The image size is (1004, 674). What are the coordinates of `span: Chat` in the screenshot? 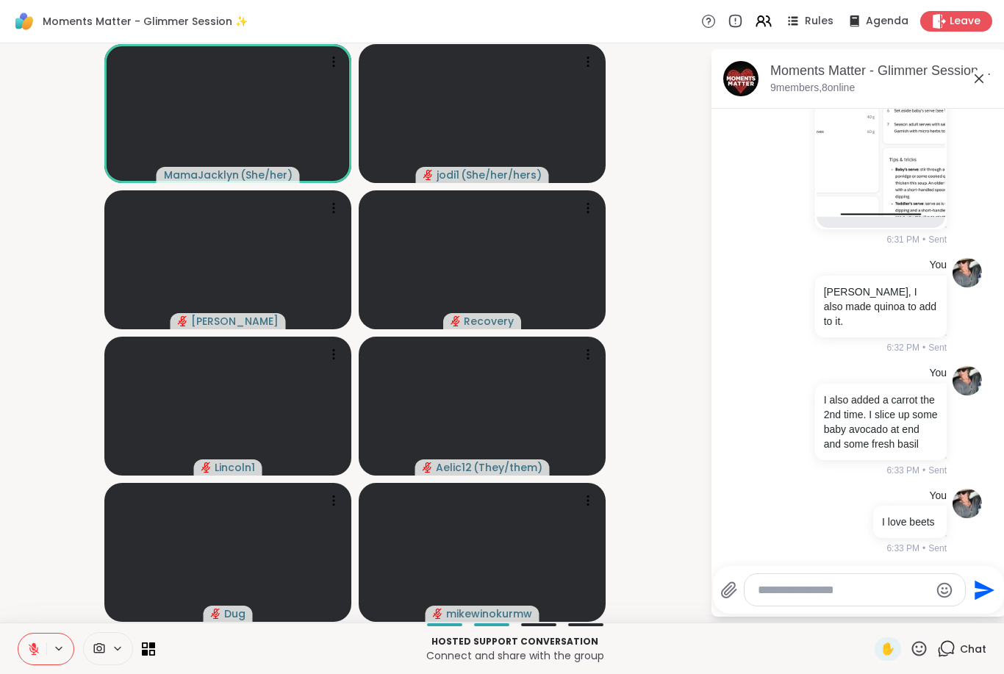 It's located at (973, 649).